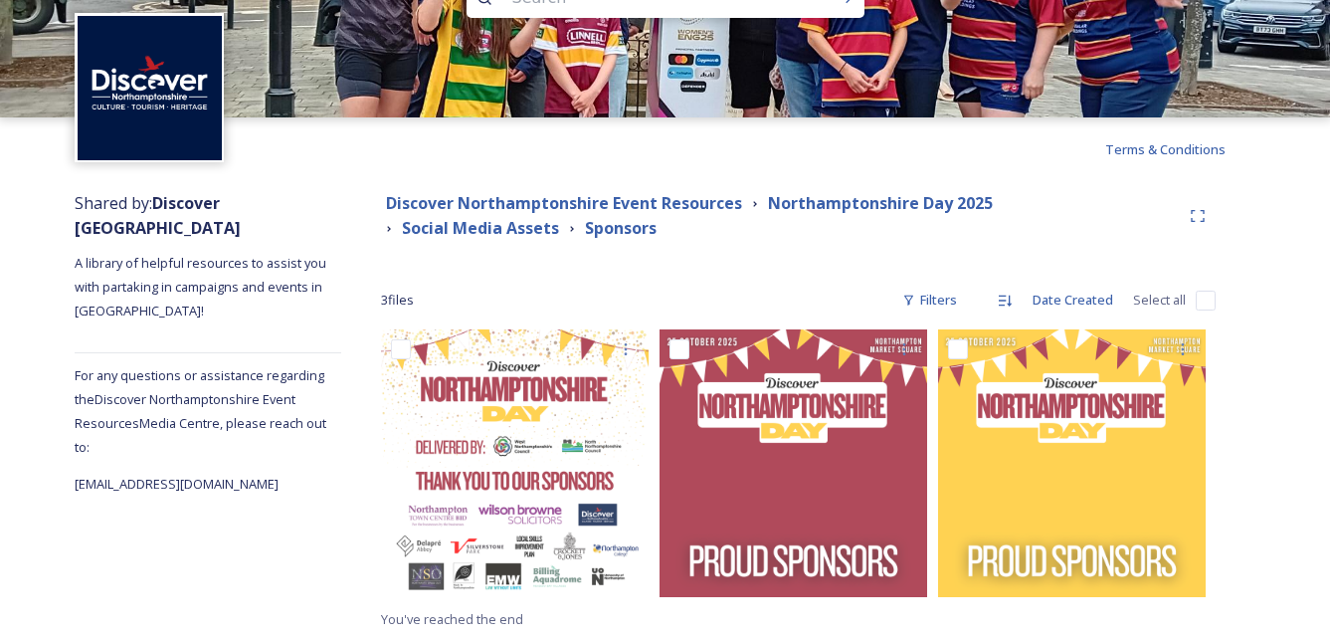 This screenshot has height=639, width=1330. I want to click on span: You've reached the end, so click(452, 619).